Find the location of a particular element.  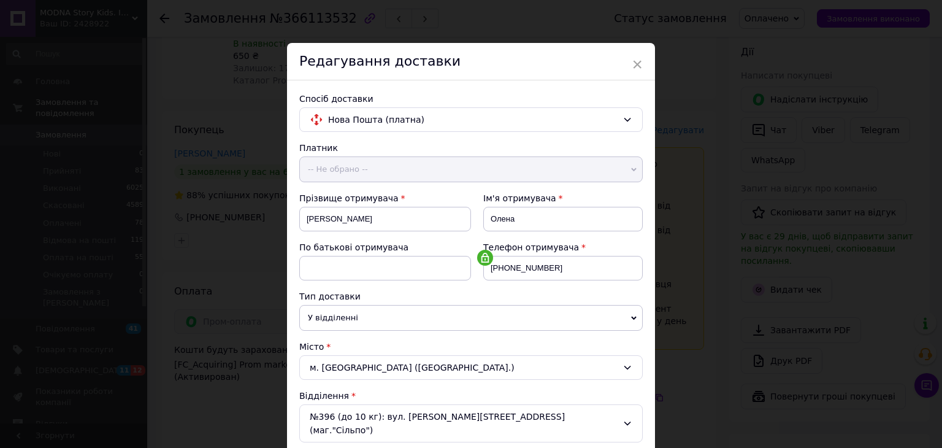

div: Редагування доставки is located at coordinates (471, 61).